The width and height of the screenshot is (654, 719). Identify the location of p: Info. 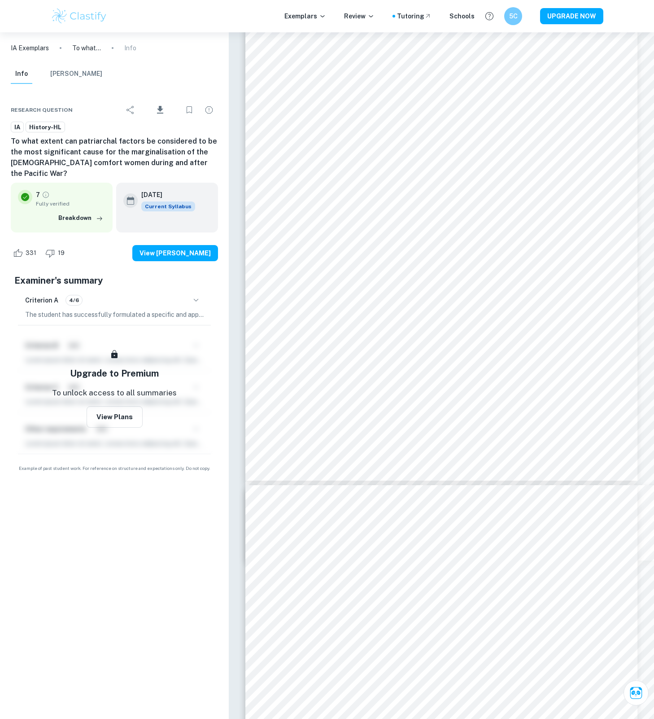
(130, 48).